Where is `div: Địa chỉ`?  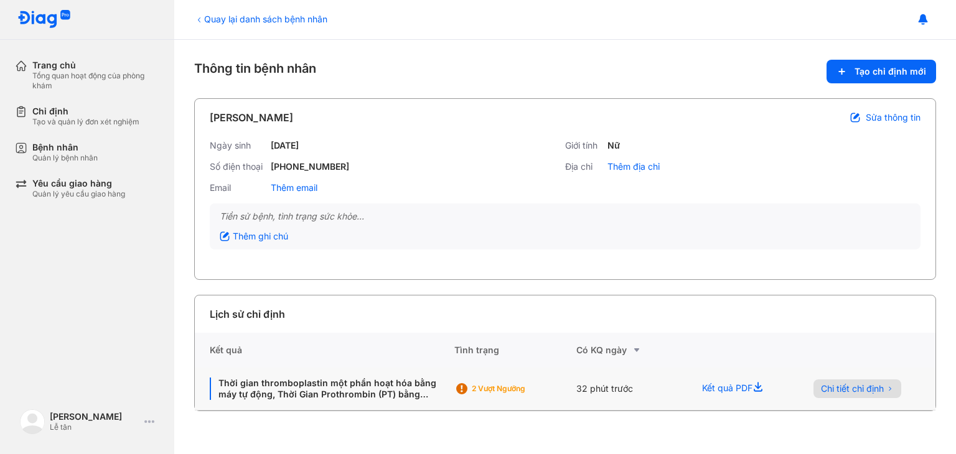 div: Địa chỉ is located at coordinates (584, 167).